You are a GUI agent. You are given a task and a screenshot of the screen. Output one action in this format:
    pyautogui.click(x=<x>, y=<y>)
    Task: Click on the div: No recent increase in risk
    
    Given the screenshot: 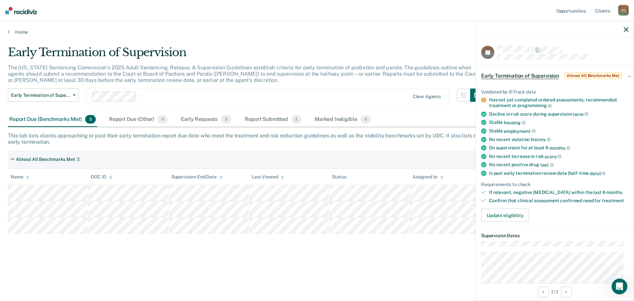 What is the action you would take?
    pyautogui.click(x=558, y=156)
    